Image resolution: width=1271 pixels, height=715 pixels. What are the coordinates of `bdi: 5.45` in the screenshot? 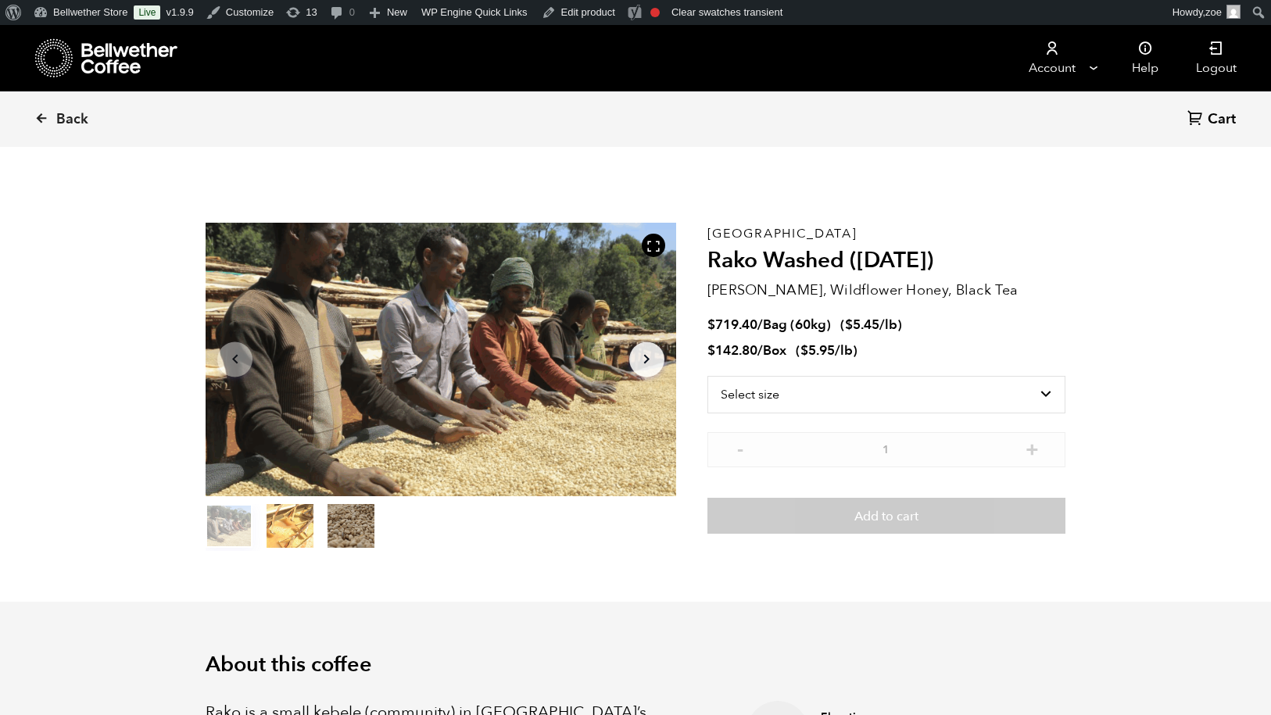 It's located at (862, 324).